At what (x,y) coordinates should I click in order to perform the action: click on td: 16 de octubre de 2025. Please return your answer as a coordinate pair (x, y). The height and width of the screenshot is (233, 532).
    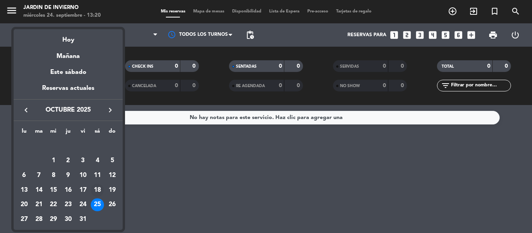
    Looking at the image, I should click on (68, 191).